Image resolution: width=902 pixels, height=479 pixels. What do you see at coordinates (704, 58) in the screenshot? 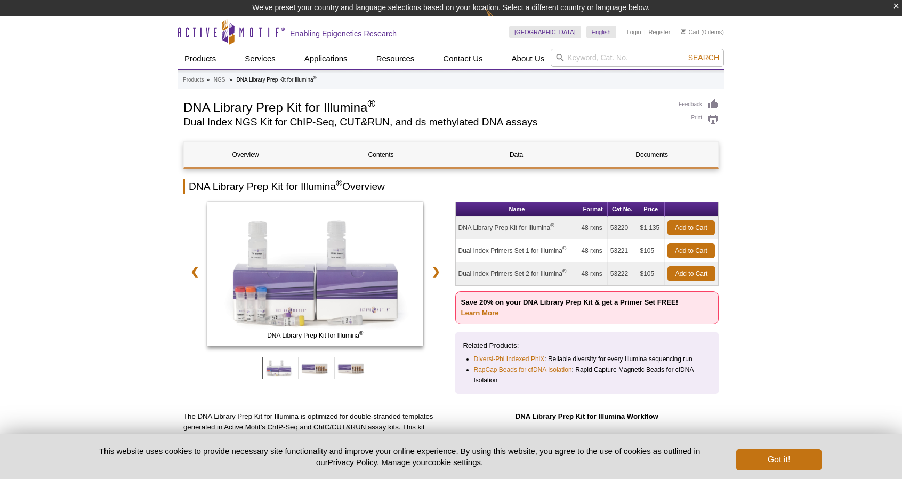
I see `span: Search` at bounding box center [704, 58].